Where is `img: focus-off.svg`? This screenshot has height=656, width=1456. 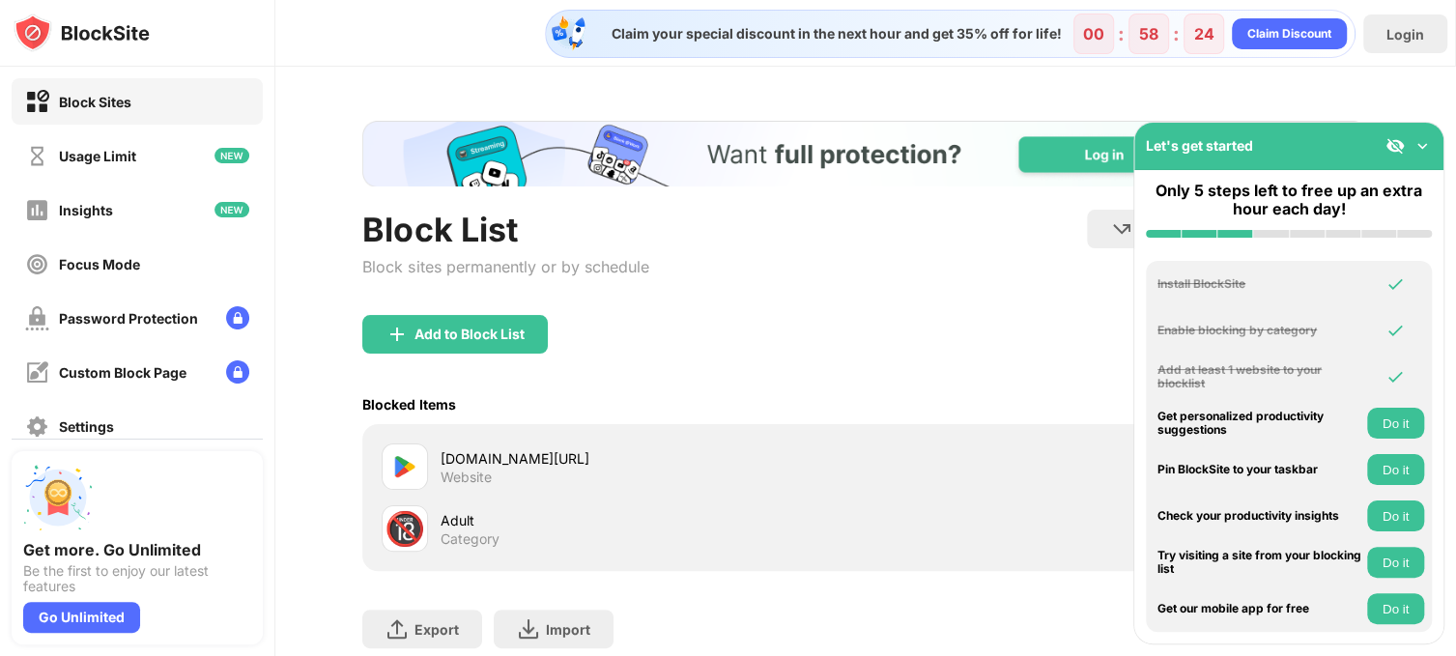
img: focus-off.svg is located at coordinates (37, 264).